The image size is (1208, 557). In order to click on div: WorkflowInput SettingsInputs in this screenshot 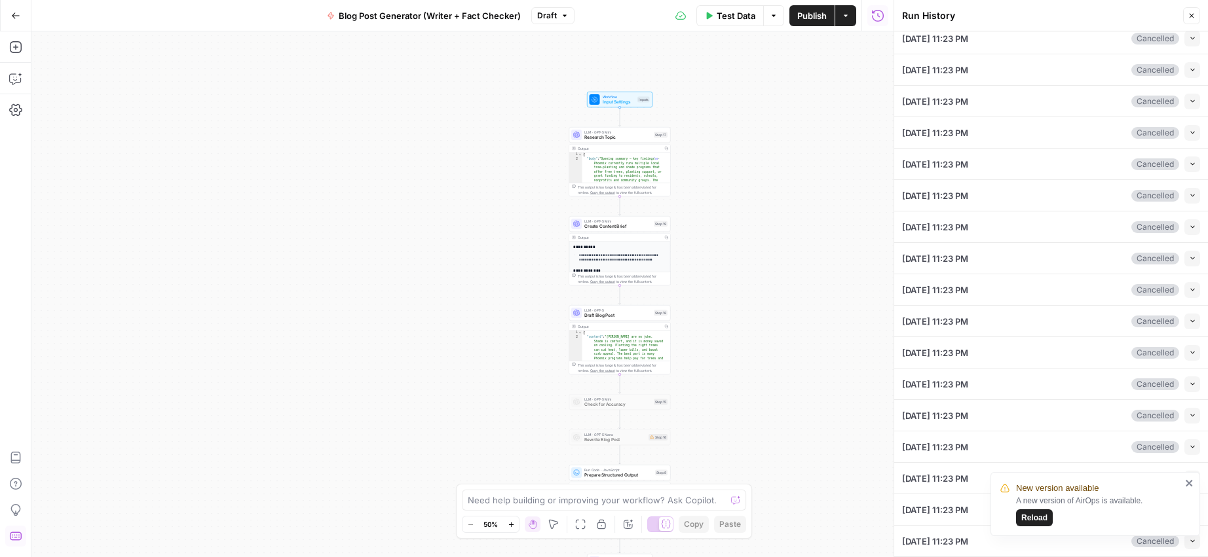, I will do `click(620, 100)`.